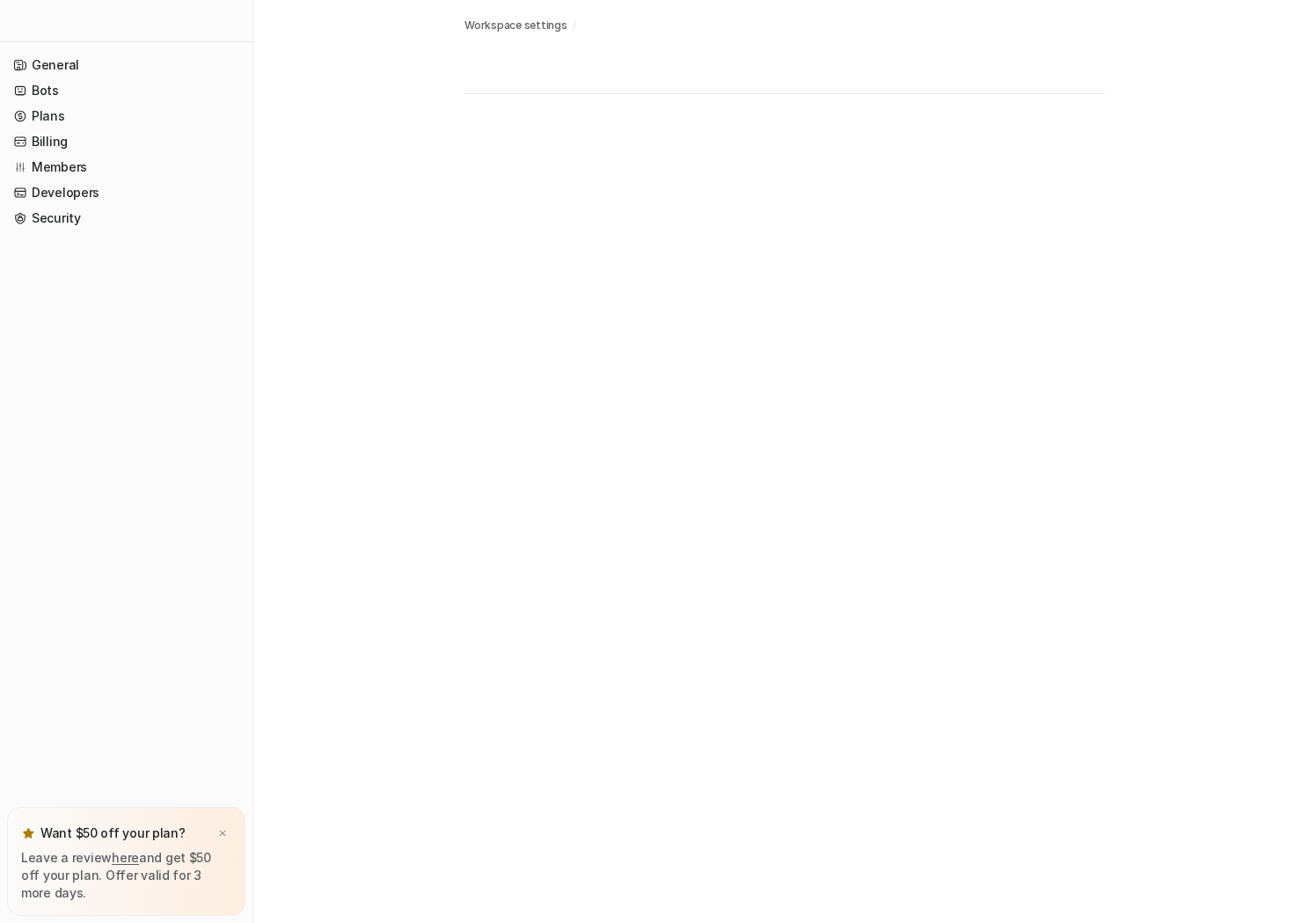  Describe the element at coordinates (126, 167) in the screenshot. I see `a: Members` at that location.